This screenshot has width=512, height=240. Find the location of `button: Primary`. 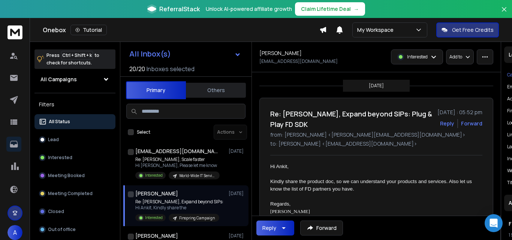

button: Primary is located at coordinates (156, 90).